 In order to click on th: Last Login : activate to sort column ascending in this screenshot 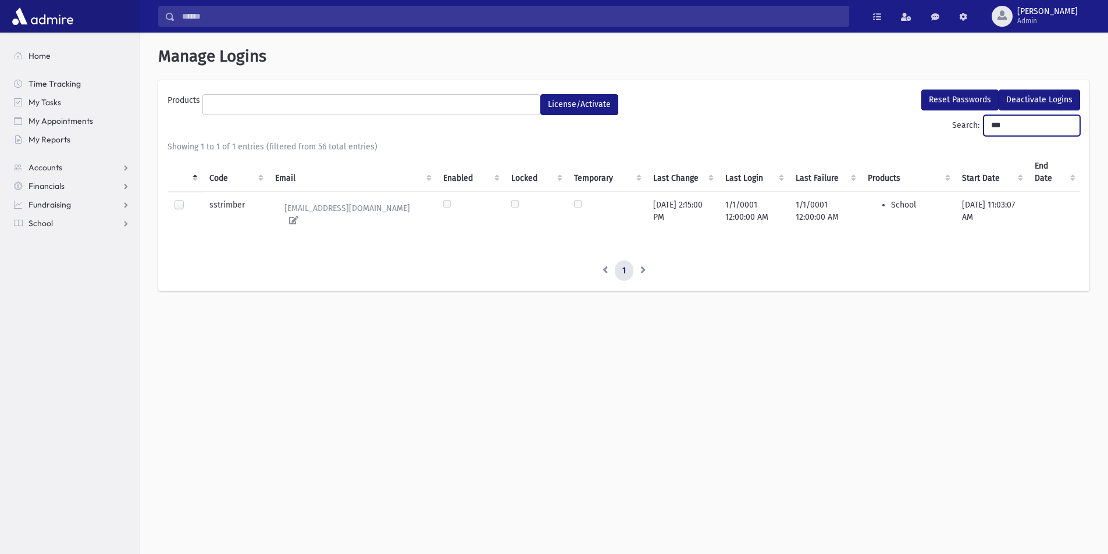, I will do `click(754, 172)`.